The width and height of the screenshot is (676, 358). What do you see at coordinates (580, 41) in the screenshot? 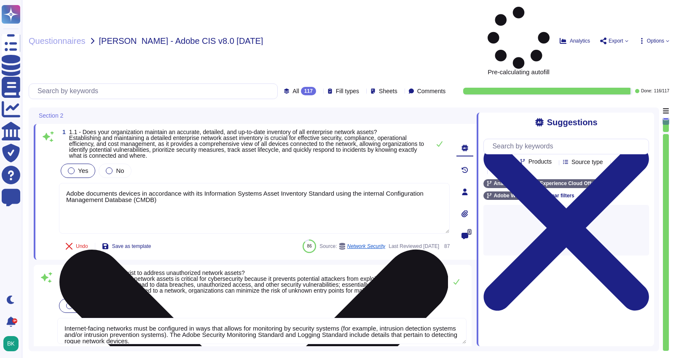
I see `span: Analytics` at bounding box center [580, 41].